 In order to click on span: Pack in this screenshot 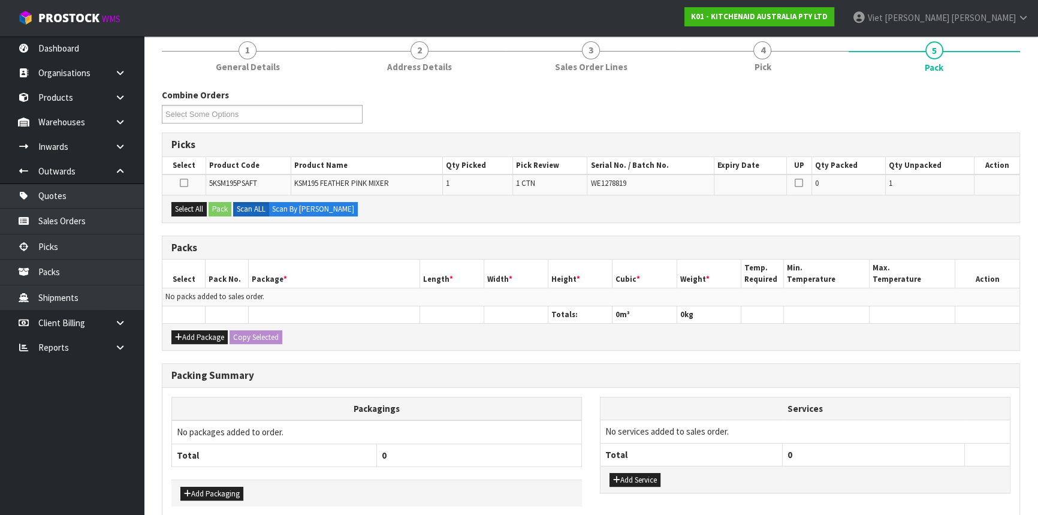, I will do `click(933, 67)`.